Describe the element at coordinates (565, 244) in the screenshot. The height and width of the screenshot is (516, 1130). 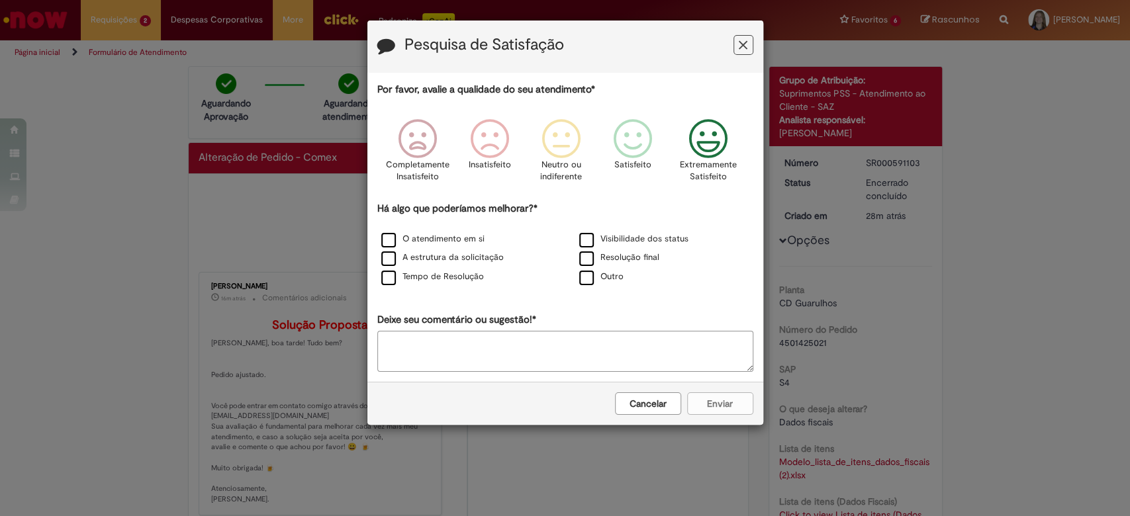
I see `div: Há algo que poderíamos melhorar?*` at that location.